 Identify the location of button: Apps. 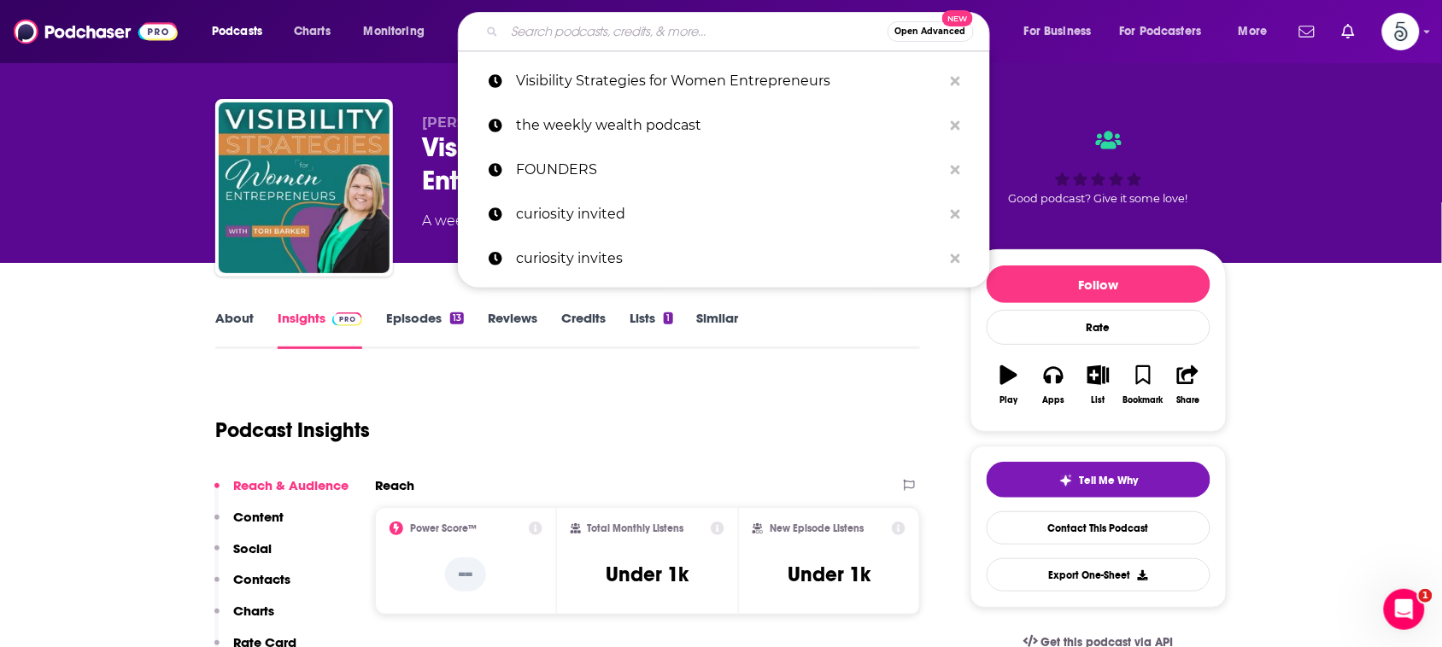
(1053, 385).